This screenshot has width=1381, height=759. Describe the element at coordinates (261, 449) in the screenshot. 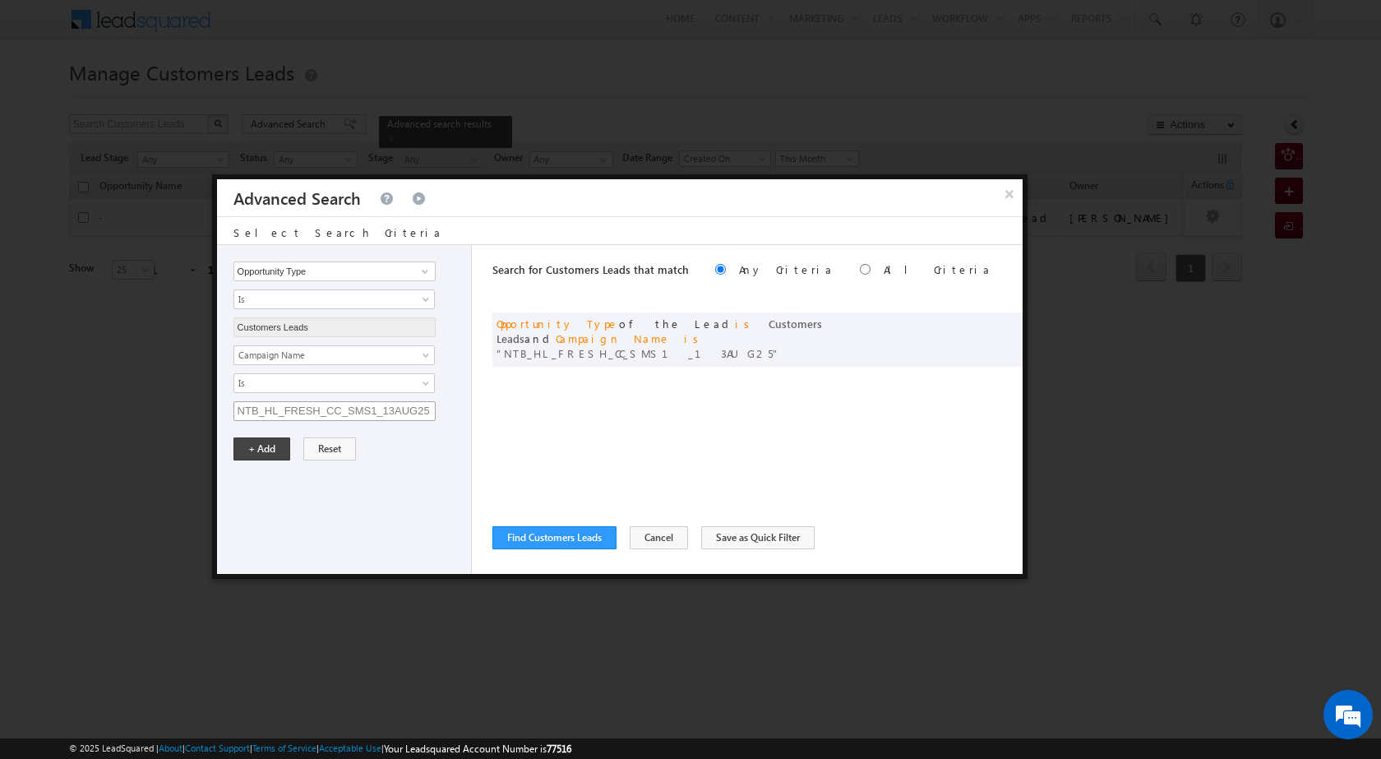

I see `button: + Add` at that location.